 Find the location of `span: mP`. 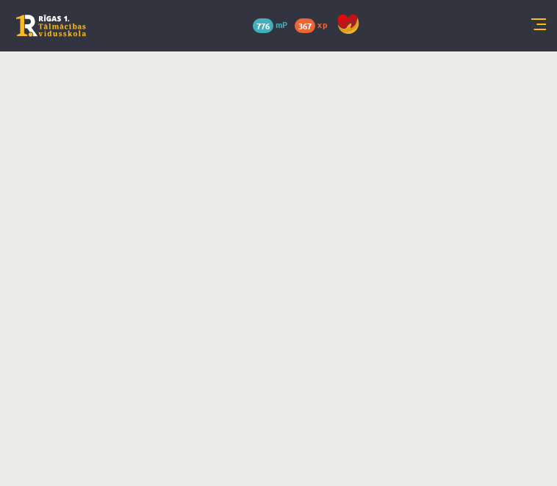

span: mP is located at coordinates (281, 24).